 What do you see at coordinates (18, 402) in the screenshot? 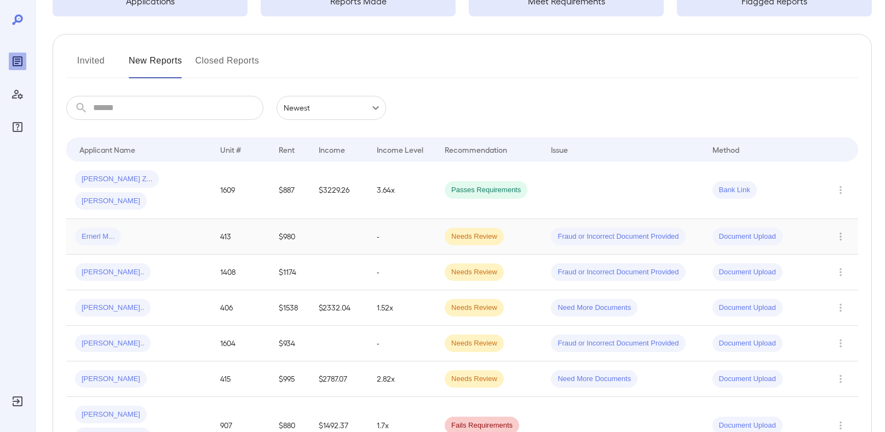
I see `div: Log Out` at bounding box center [18, 402].